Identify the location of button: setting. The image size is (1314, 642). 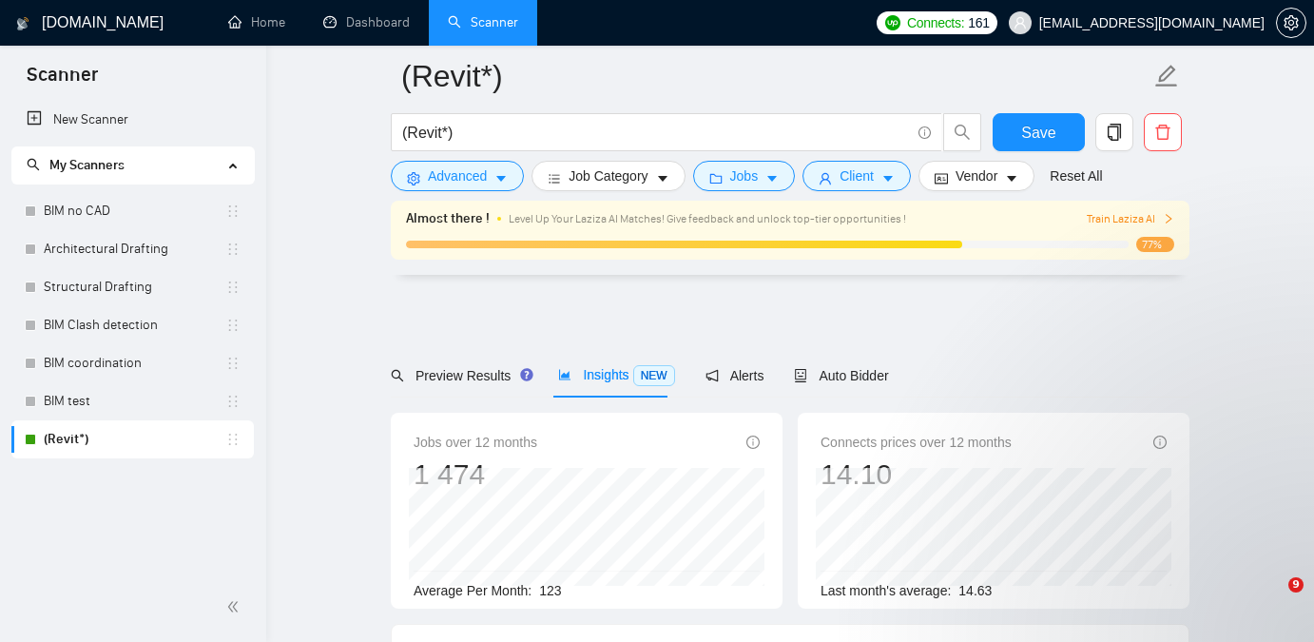
(1291, 23).